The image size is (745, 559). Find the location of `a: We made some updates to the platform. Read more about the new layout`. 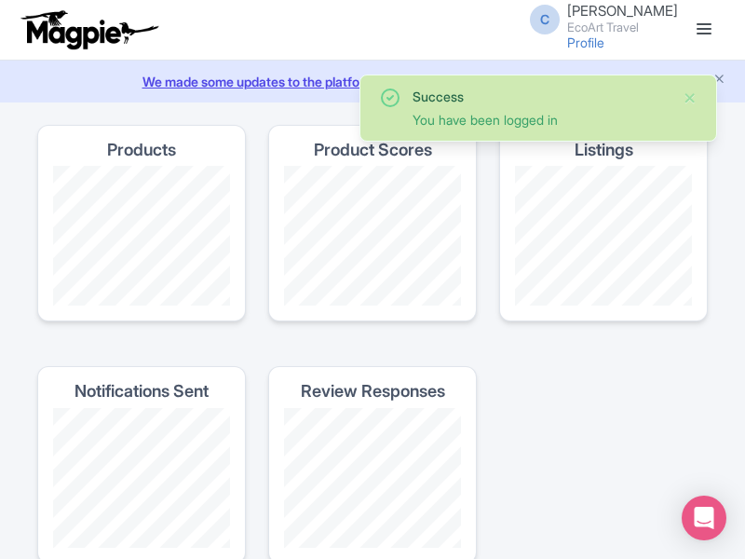

a: We made some updates to the platform. Read more about the new layout is located at coordinates (372, 81).